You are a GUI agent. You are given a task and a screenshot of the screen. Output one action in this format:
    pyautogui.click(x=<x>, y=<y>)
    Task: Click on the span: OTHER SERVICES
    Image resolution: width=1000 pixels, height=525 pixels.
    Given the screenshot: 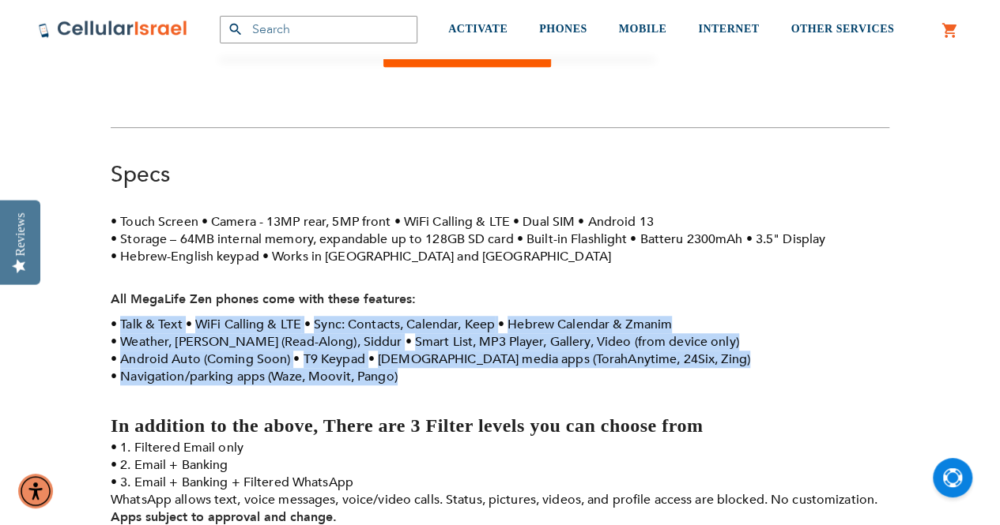 What is the action you would take?
    pyautogui.click(x=841, y=28)
    